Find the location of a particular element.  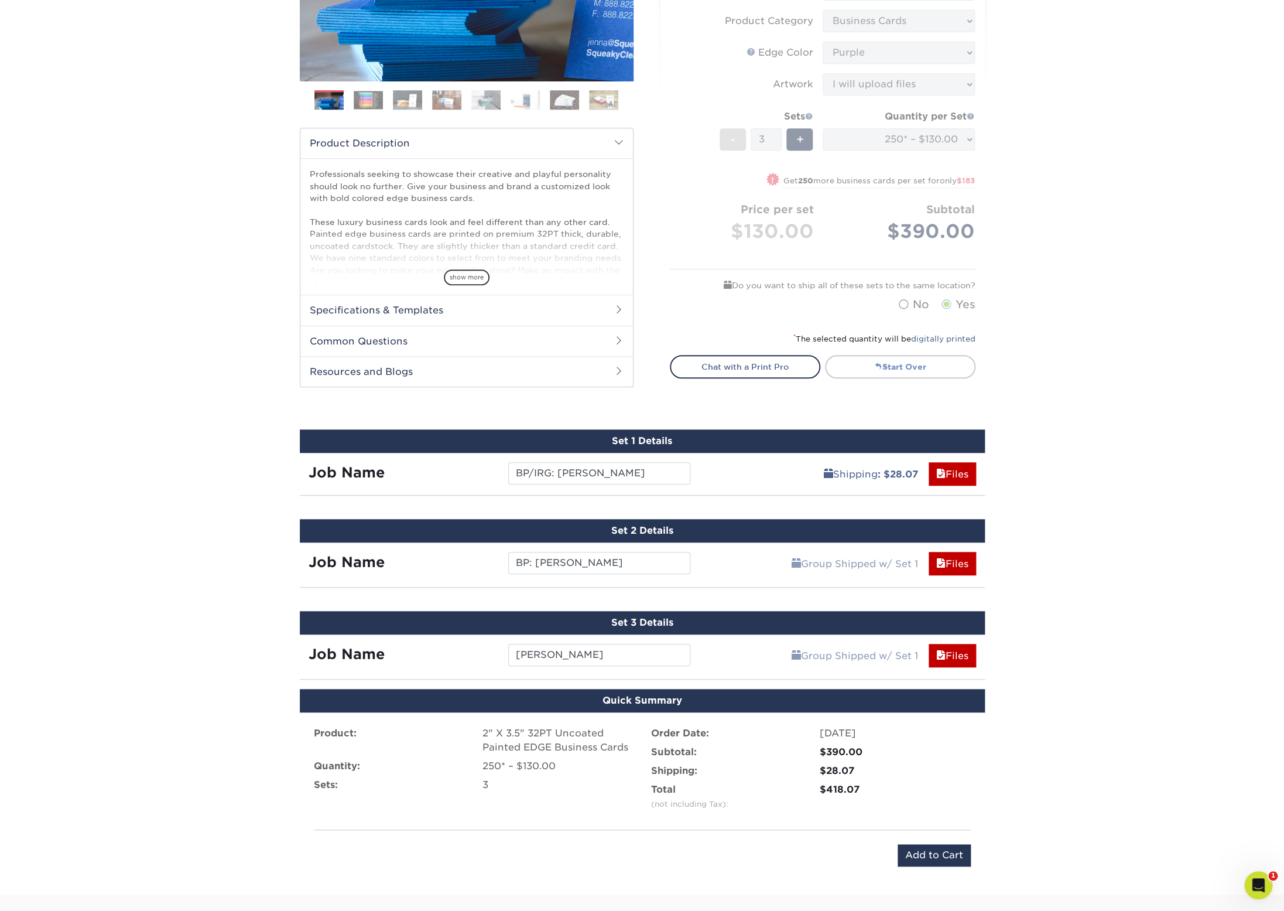

div: $418.07 is located at coordinates (895, 789).